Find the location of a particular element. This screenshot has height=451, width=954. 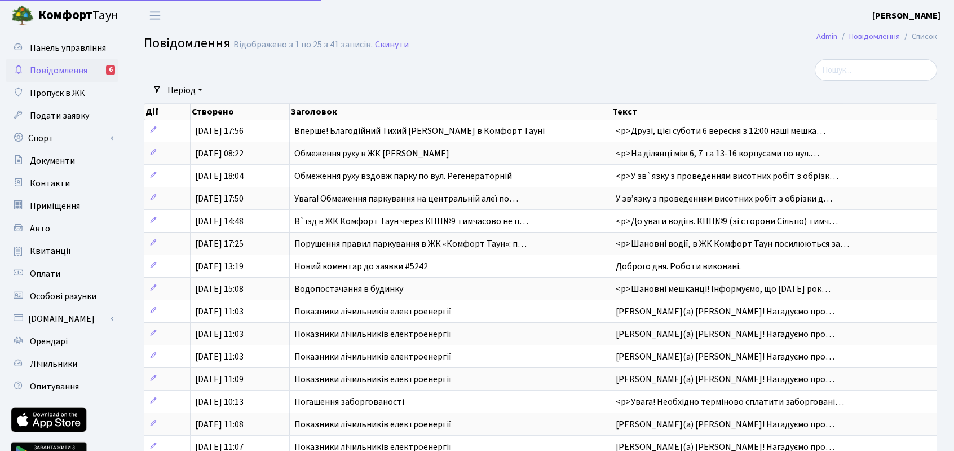

span: Новий коментар до заявки #5242 is located at coordinates (361, 266).